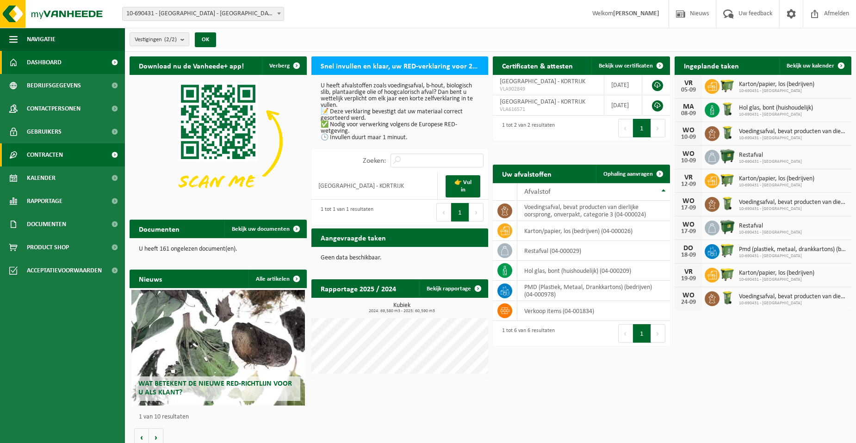 The image size is (856, 443). I want to click on span: Pmd (plastiek, metaal, drankkartons) (bedrijven), so click(793, 250).